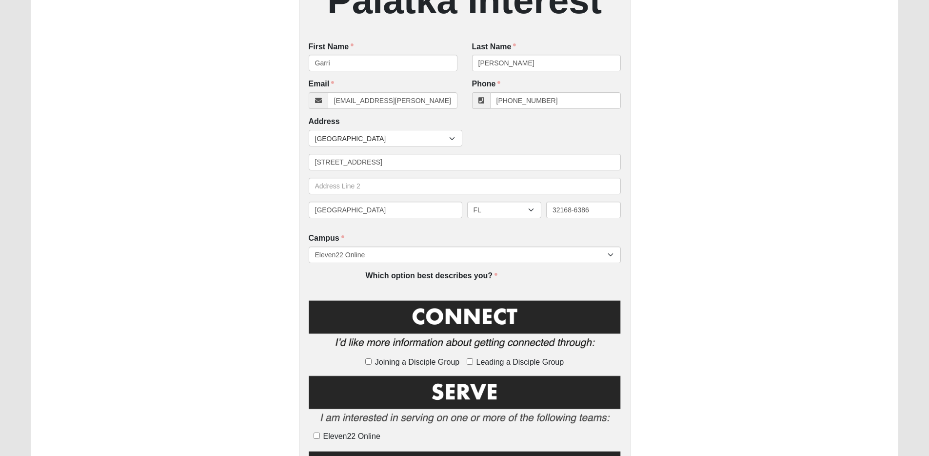 Image resolution: width=929 pixels, height=456 pixels. What do you see at coordinates (521, 362) in the screenshot?
I see `span: Leading a Disciple Group` at bounding box center [521, 362].